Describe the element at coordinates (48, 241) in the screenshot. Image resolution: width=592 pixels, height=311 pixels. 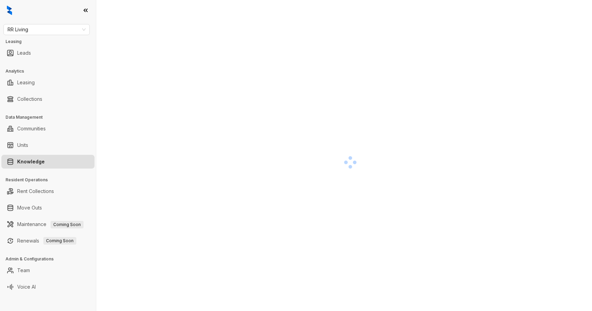
I see `li: Renewals` at that location.